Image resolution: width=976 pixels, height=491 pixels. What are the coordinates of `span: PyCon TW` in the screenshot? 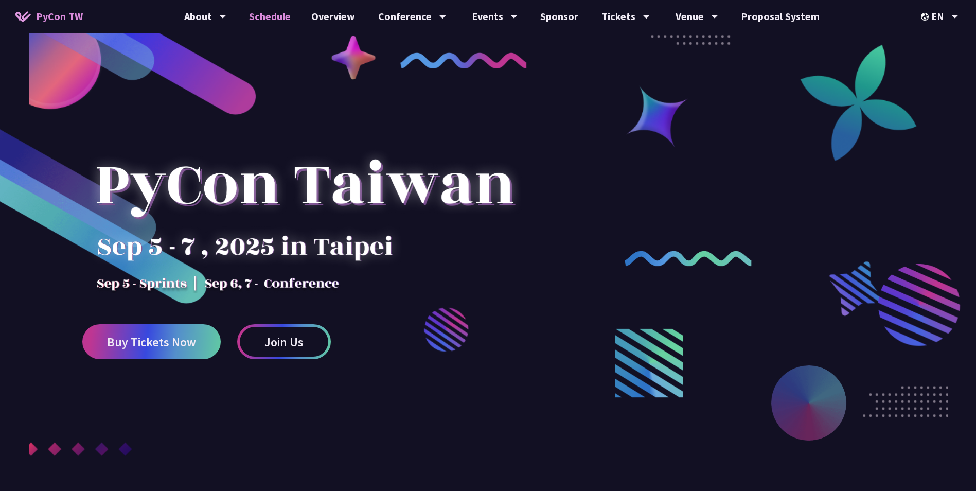 It's located at (59, 16).